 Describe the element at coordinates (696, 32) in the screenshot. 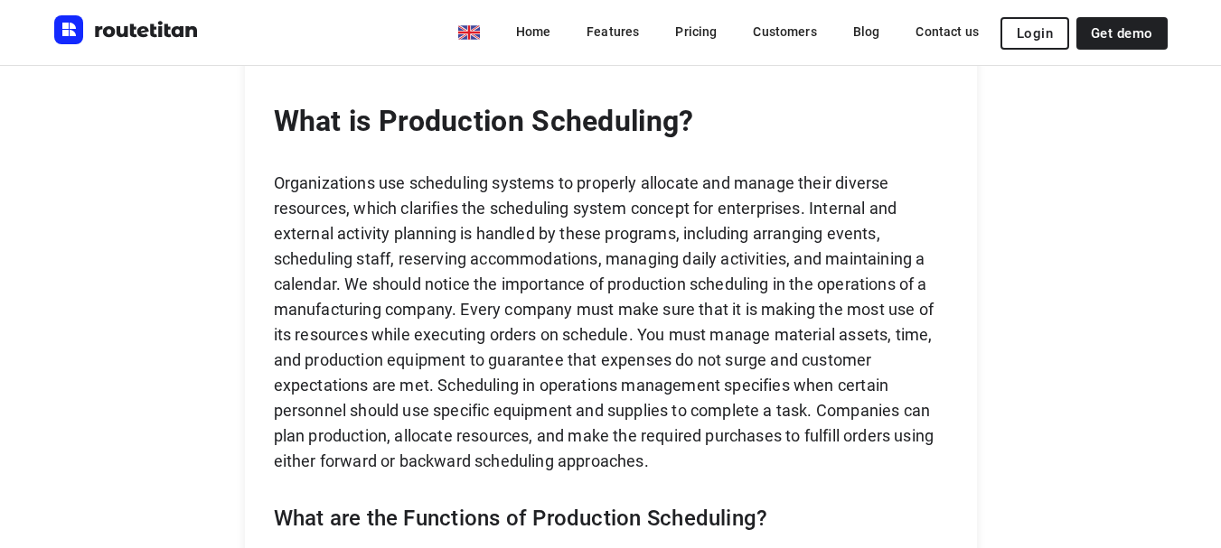

I see `a: Pricing` at that location.